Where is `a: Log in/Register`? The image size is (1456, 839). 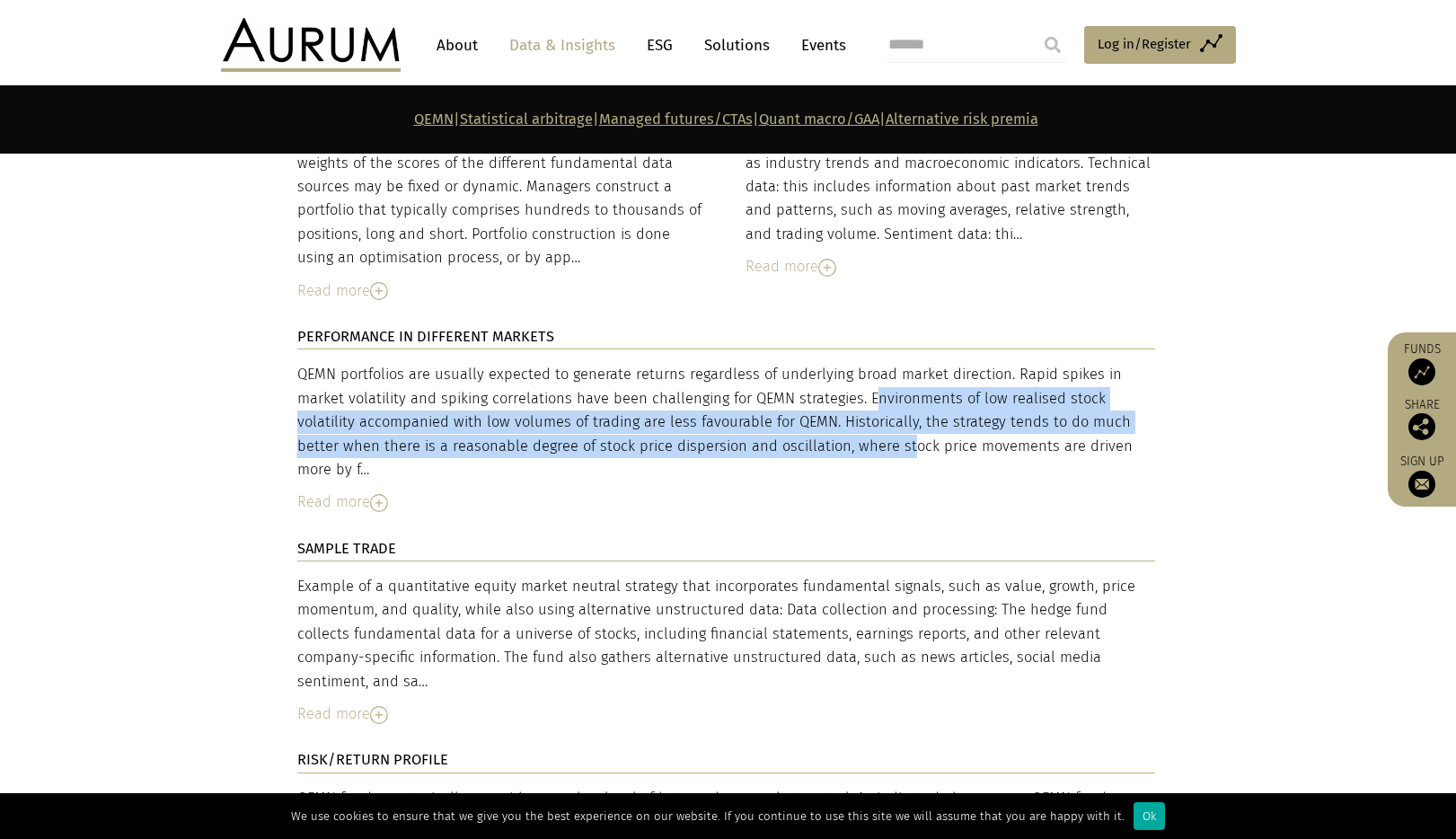 a: Log in/Register is located at coordinates (1160, 45).